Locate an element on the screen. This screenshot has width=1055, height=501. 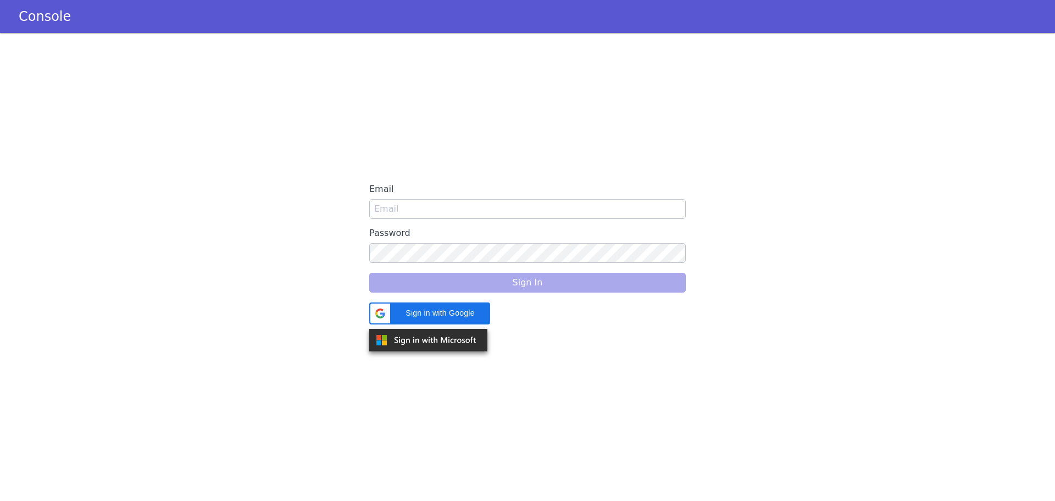
div: Sign in with Google is located at coordinates (430, 313).